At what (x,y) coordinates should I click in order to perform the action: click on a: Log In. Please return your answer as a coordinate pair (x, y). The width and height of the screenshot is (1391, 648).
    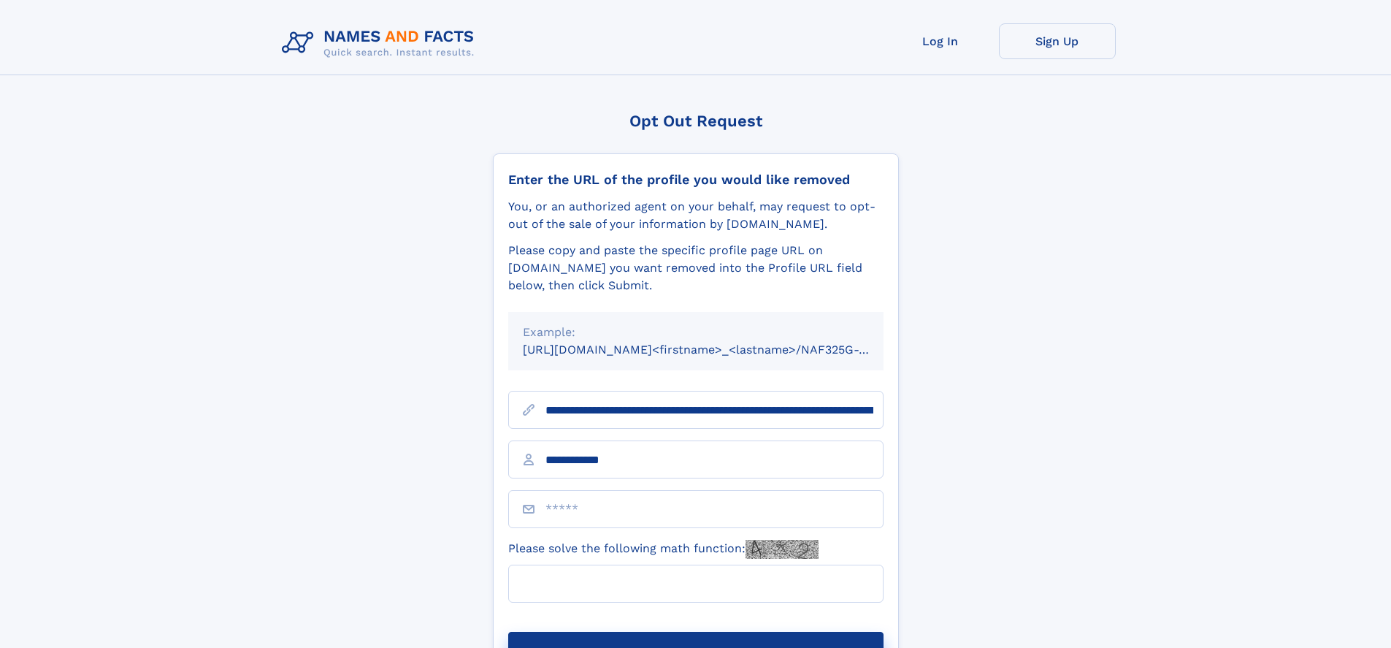
    Looking at the image, I should click on (941, 41).